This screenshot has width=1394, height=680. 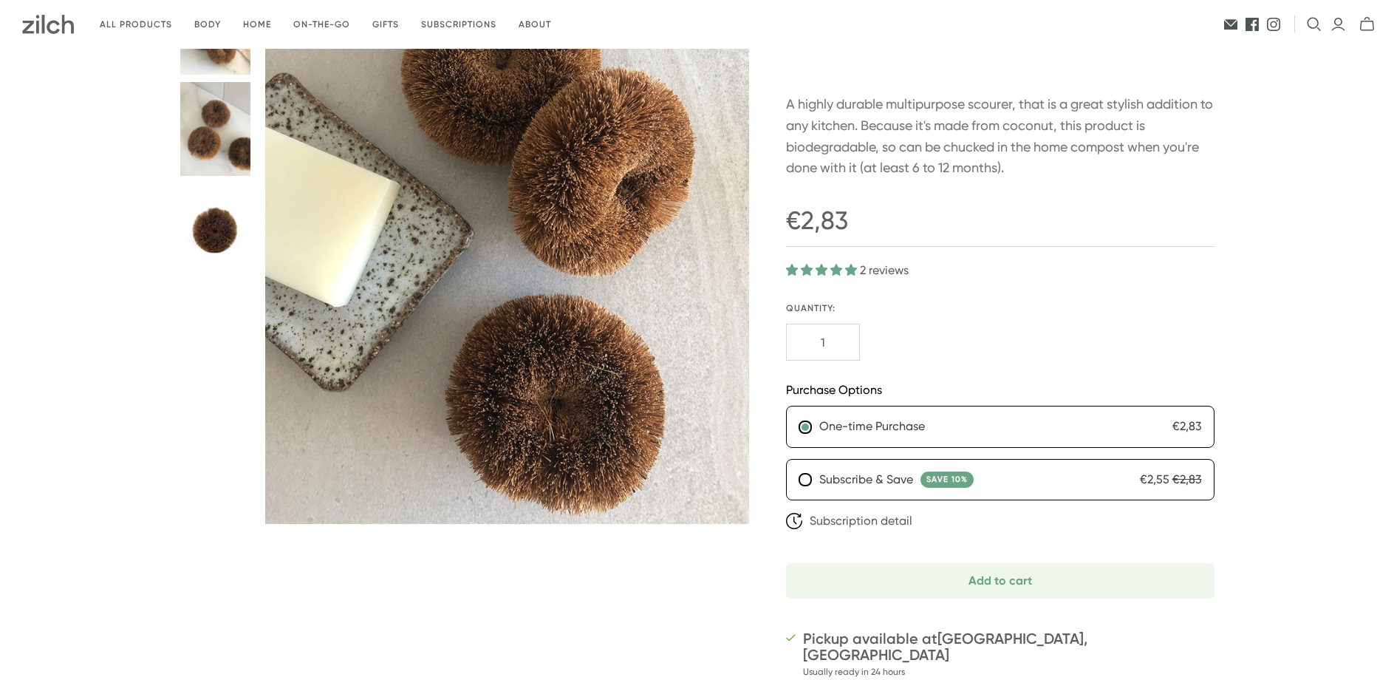 What do you see at coordinates (535, 24) in the screenshot?
I see `a: About` at bounding box center [535, 24].